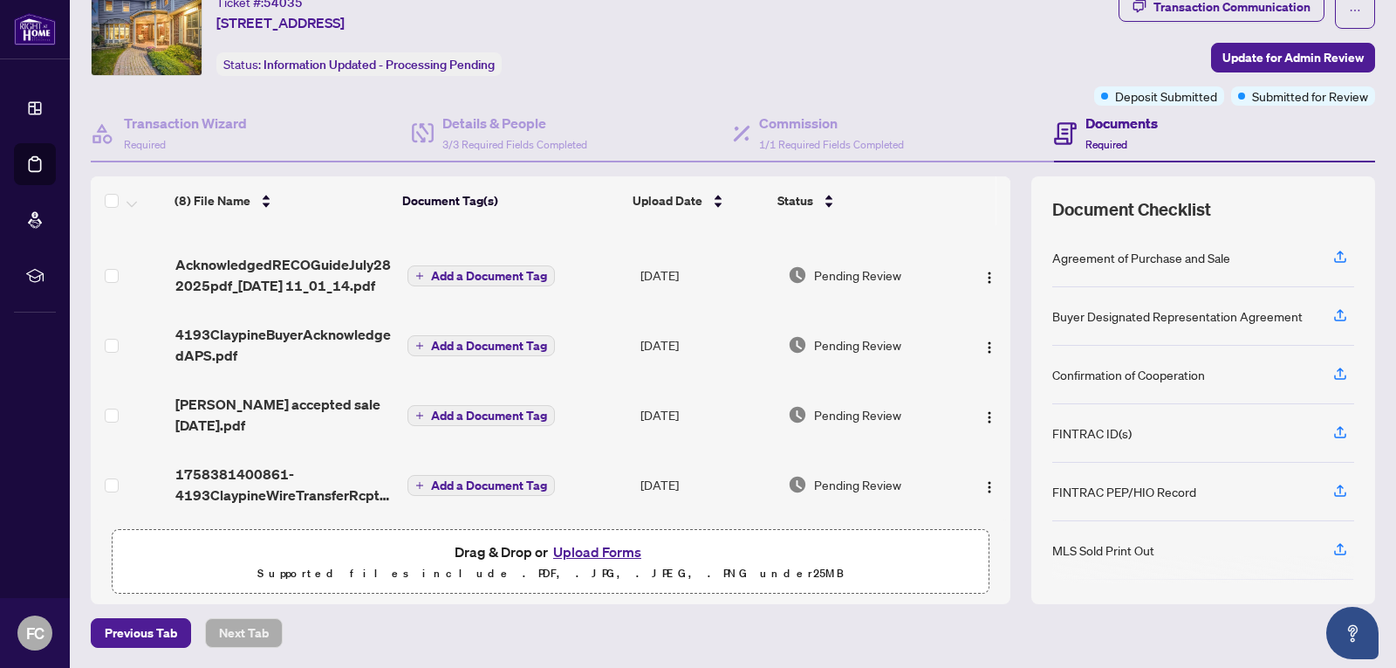 The image size is (1396, 668). Describe the element at coordinates (668, 201) in the screenshot. I see `span: Upload Date` at that location.